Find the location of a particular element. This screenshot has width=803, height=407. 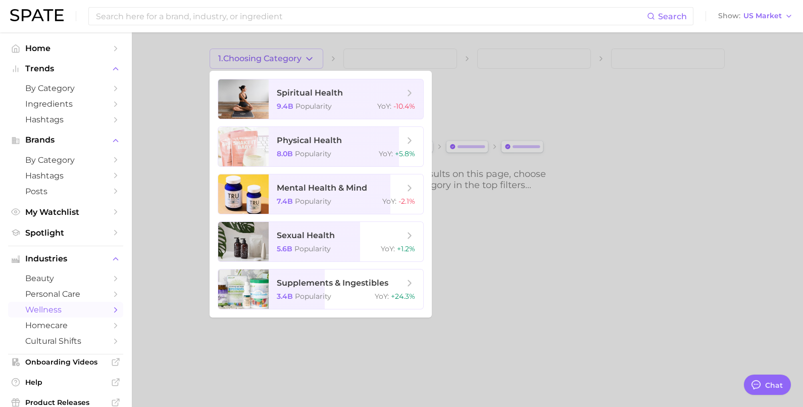

a: Home is located at coordinates (66, 48).